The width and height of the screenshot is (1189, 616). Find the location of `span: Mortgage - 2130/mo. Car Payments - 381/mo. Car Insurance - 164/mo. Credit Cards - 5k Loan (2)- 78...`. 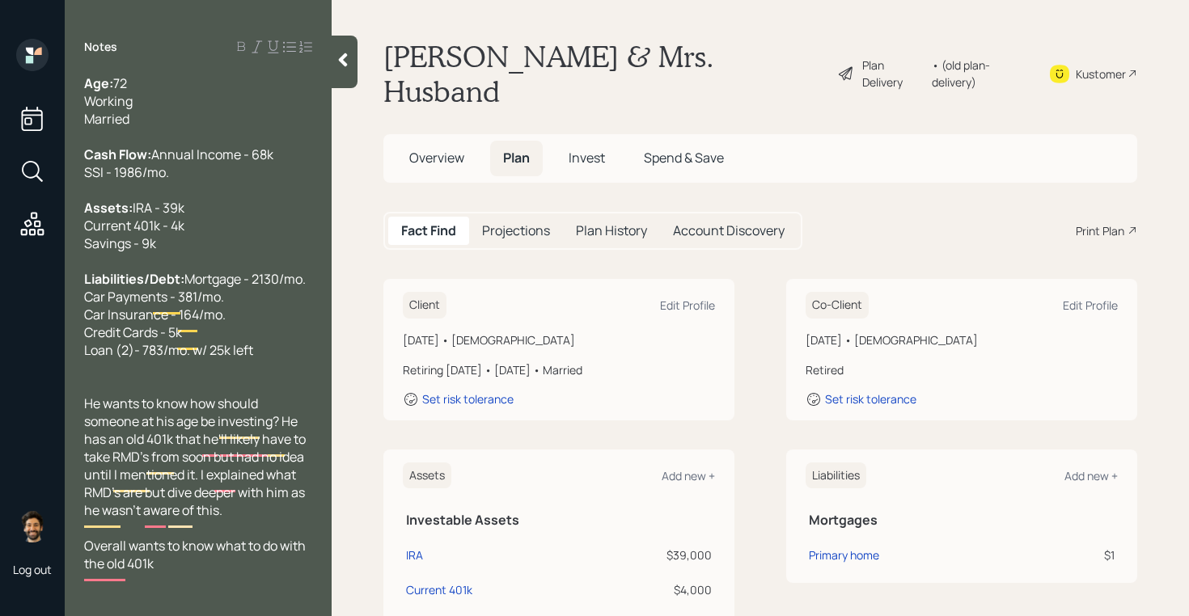

span: Mortgage - 2130/mo. Car Payments - 381/mo. Car Insurance - 164/mo. Credit Cards - 5k Loan (2)- 78... is located at coordinates (195, 315).